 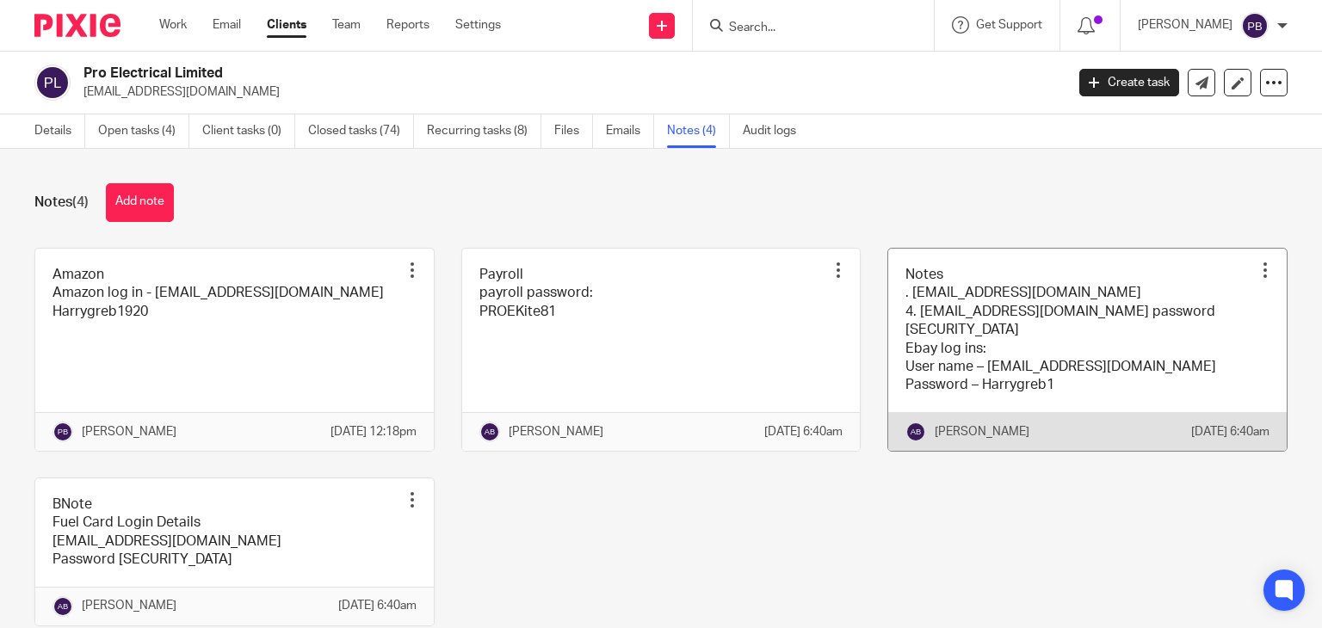 What do you see at coordinates (1009, 25) in the screenshot?
I see `span: Get Support` at bounding box center [1009, 25].